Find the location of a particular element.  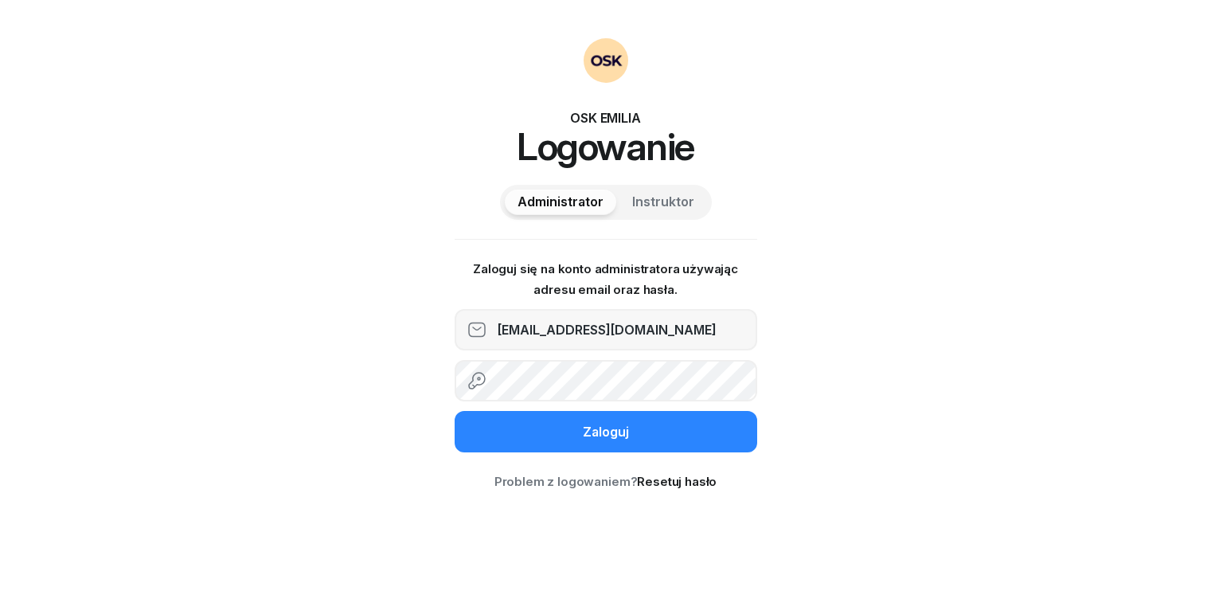

div: Problem z logowaniem? is located at coordinates (606, 482).